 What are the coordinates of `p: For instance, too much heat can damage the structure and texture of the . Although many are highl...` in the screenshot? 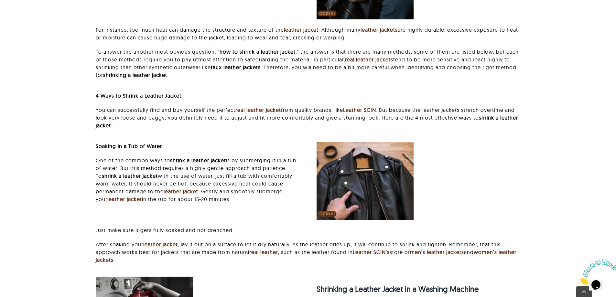 It's located at (308, 34).